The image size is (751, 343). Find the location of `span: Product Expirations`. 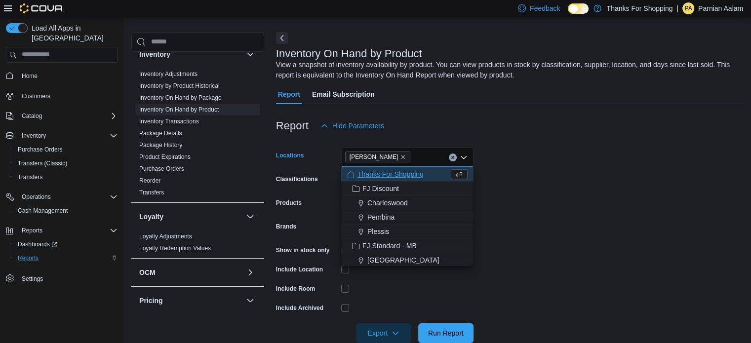

span: Product Expirations is located at coordinates (165, 157).